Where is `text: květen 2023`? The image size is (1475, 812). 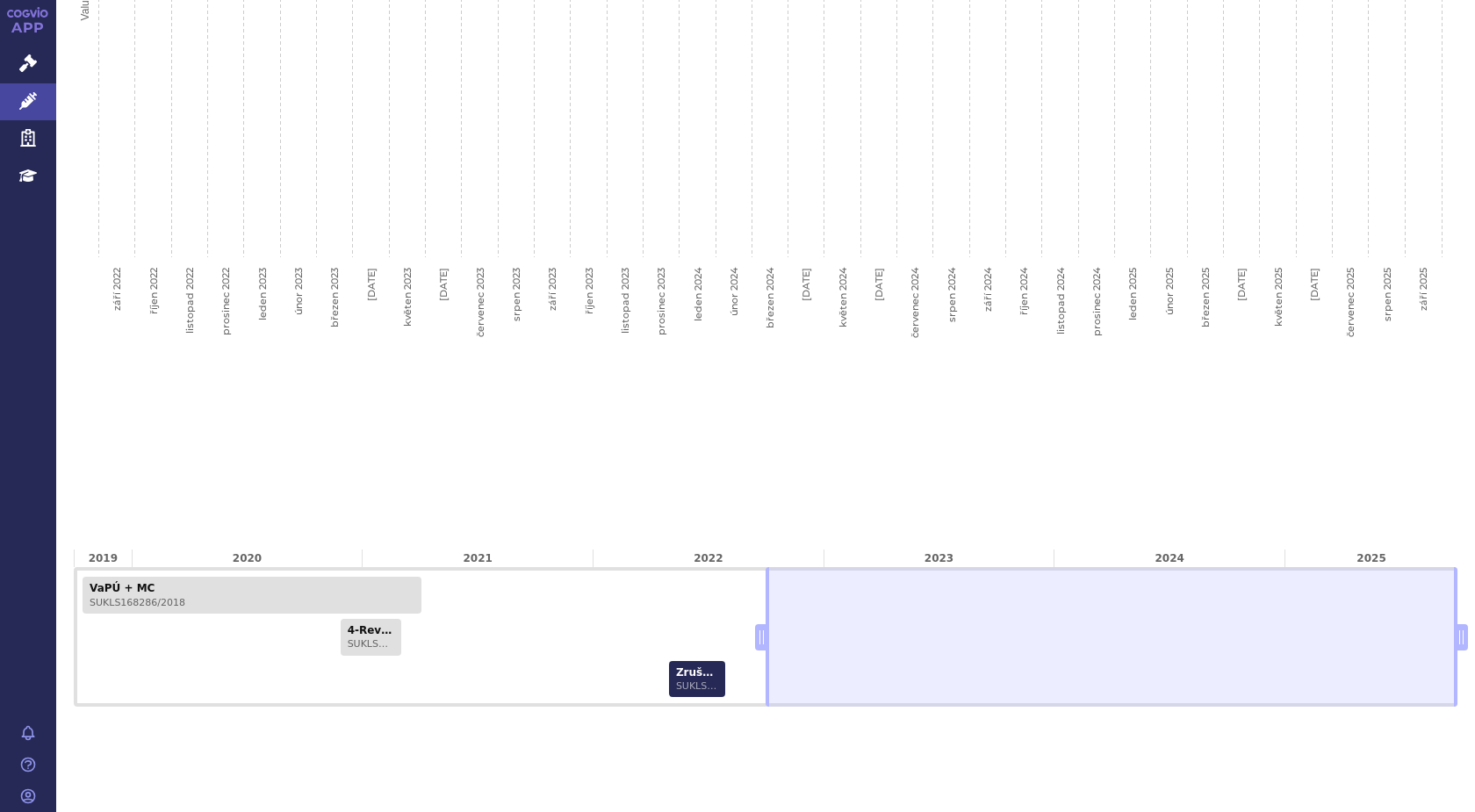 text: květen 2023 is located at coordinates (407, 297).